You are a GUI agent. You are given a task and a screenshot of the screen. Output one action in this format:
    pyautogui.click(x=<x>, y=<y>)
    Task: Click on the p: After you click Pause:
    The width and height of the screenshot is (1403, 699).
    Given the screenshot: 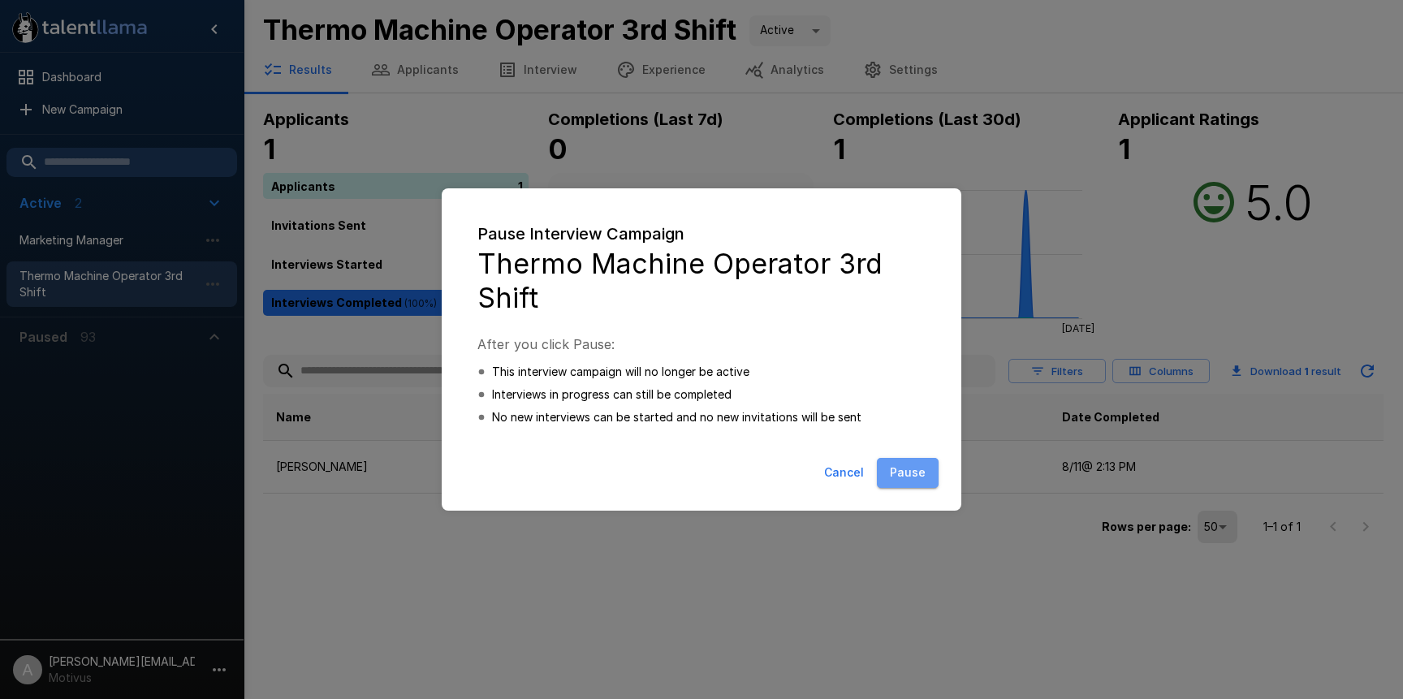 What is the action you would take?
    pyautogui.click(x=701, y=344)
    